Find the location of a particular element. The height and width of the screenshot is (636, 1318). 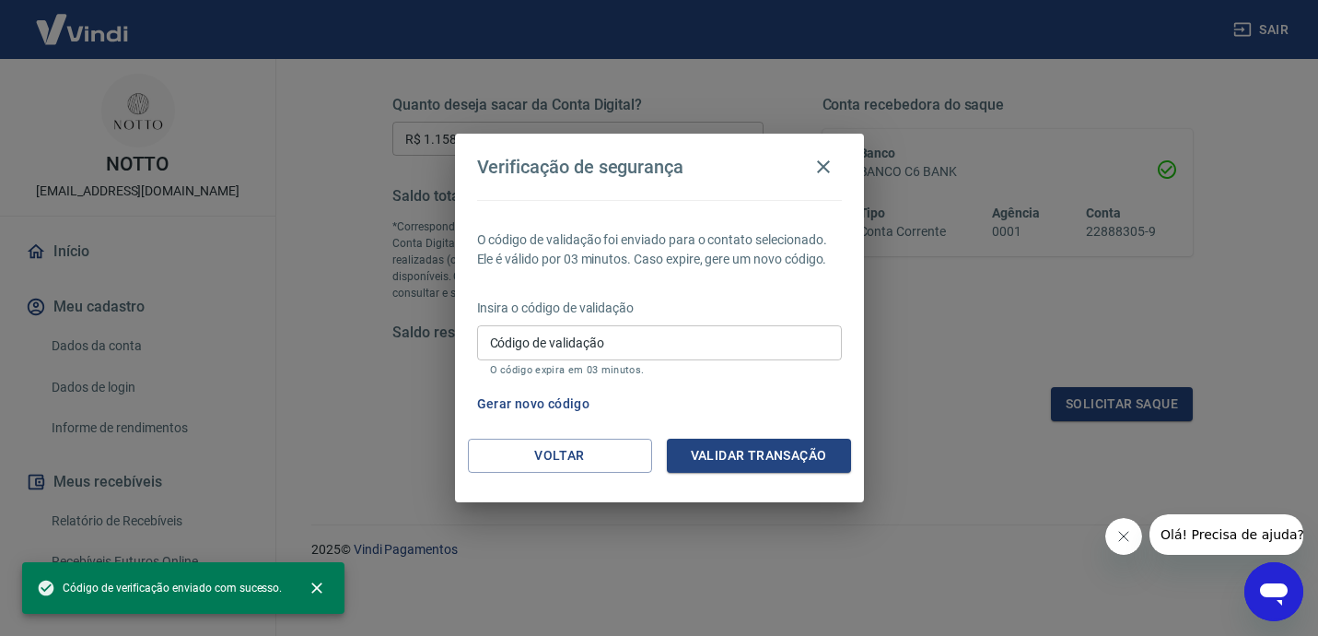

button: Gerar novo código is located at coordinates (533, 403).